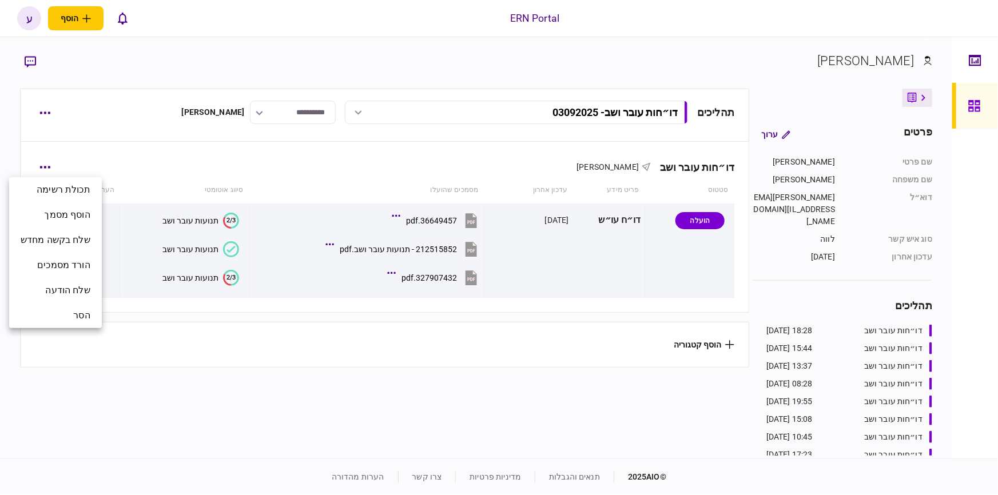 Image resolution: width=998 pixels, height=495 pixels. Describe the element at coordinates (55, 240) in the screenshot. I see `span: שלח בקשה מחדש` at that location.